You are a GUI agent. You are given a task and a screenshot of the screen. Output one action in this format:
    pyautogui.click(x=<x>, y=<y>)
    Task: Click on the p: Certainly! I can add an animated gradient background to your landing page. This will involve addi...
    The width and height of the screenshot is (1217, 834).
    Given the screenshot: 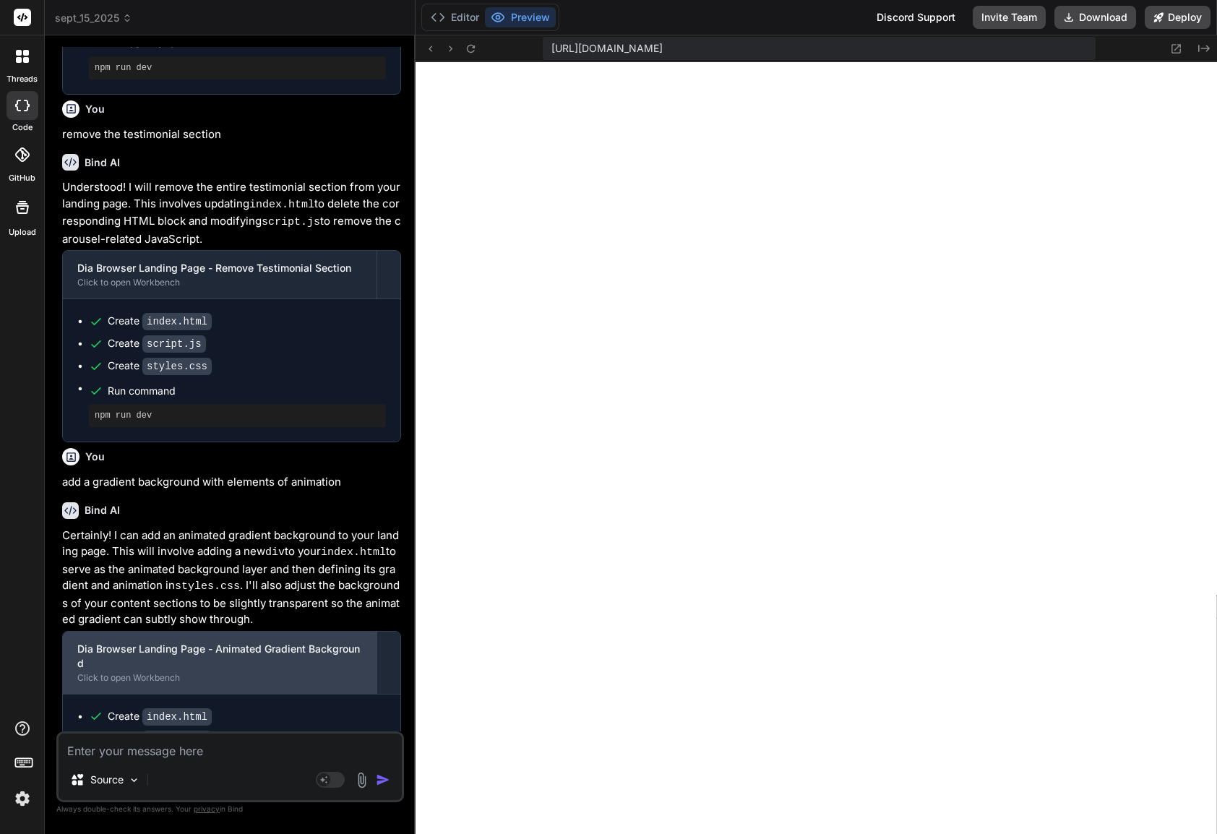 What is the action you would take?
    pyautogui.click(x=231, y=578)
    